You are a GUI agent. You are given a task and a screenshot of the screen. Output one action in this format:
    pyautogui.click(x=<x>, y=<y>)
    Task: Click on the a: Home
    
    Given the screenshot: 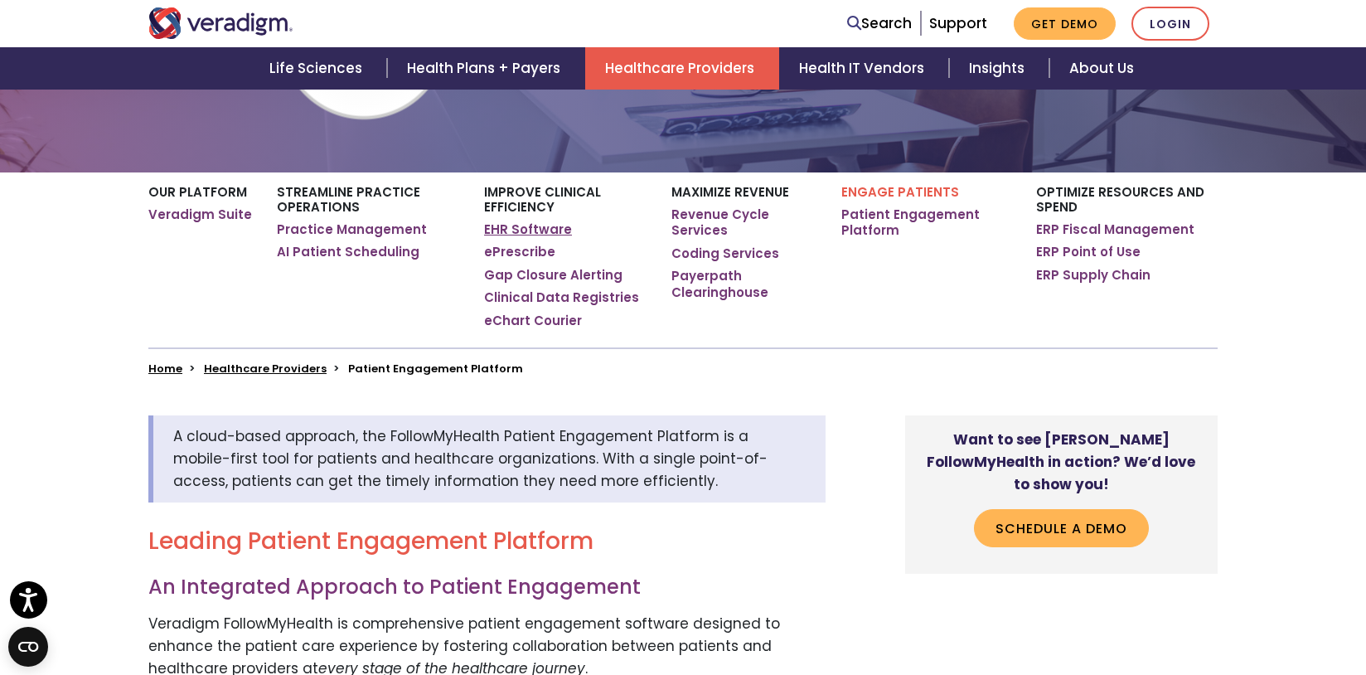 What is the action you would take?
    pyautogui.click(x=165, y=368)
    